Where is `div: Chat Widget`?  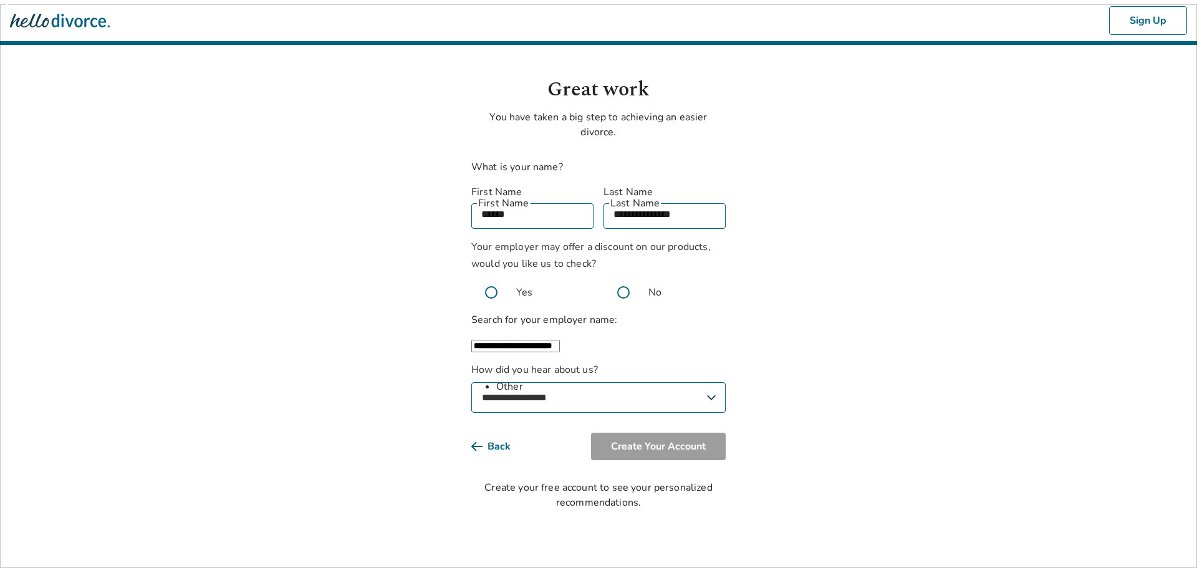 div: Chat Widget is located at coordinates (1166, 538).